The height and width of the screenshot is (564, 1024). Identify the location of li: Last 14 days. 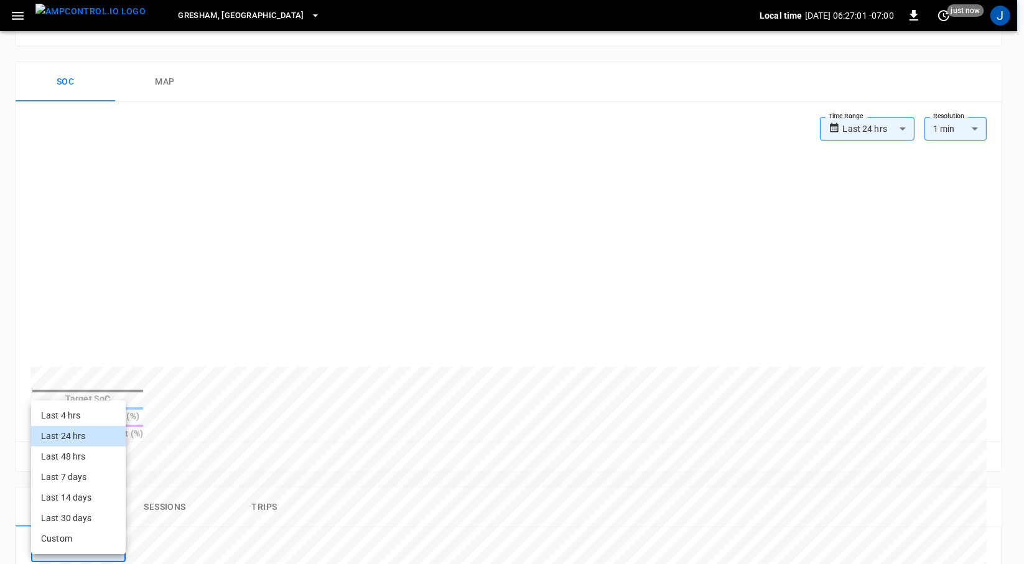
(78, 498).